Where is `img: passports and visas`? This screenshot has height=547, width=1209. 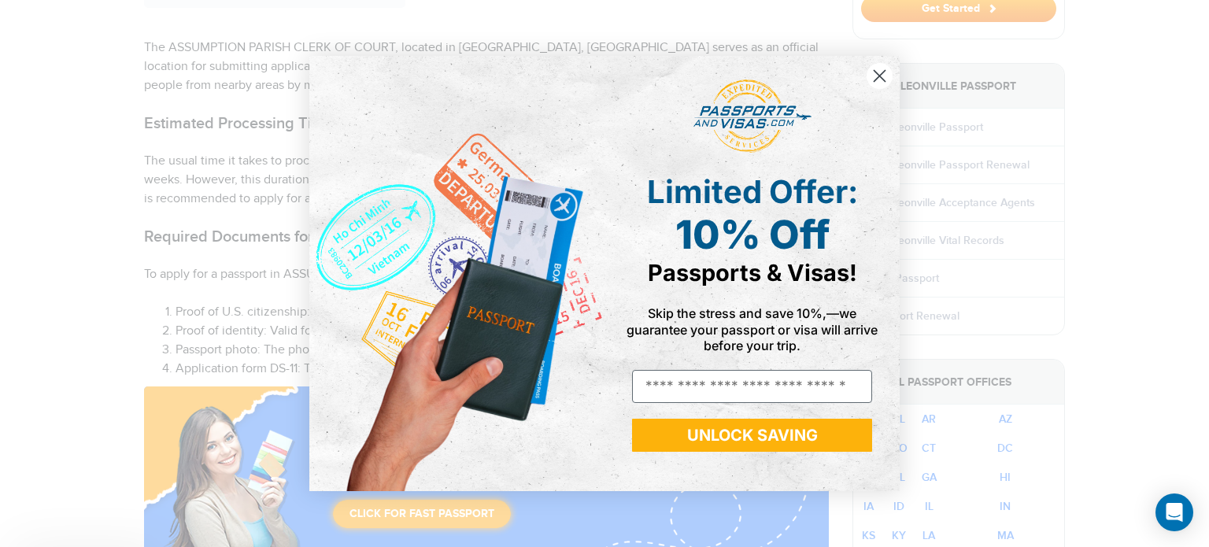 img: passports and visas is located at coordinates (753, 117).